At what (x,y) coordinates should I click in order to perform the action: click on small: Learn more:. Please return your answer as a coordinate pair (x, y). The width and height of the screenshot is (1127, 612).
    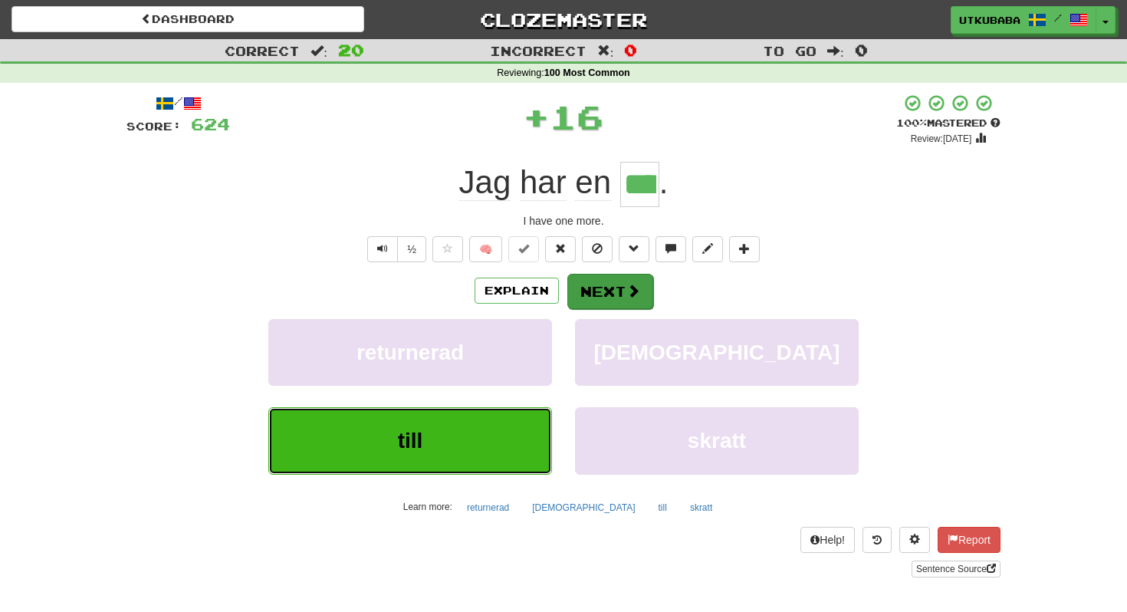
    Looking at the image, I should click on (428, 507).